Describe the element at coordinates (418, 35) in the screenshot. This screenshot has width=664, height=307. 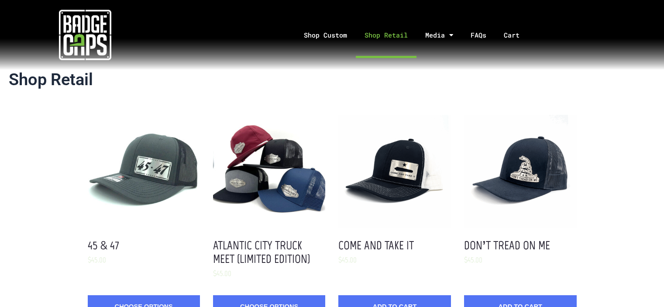
I see `nav: Menu` at that location.